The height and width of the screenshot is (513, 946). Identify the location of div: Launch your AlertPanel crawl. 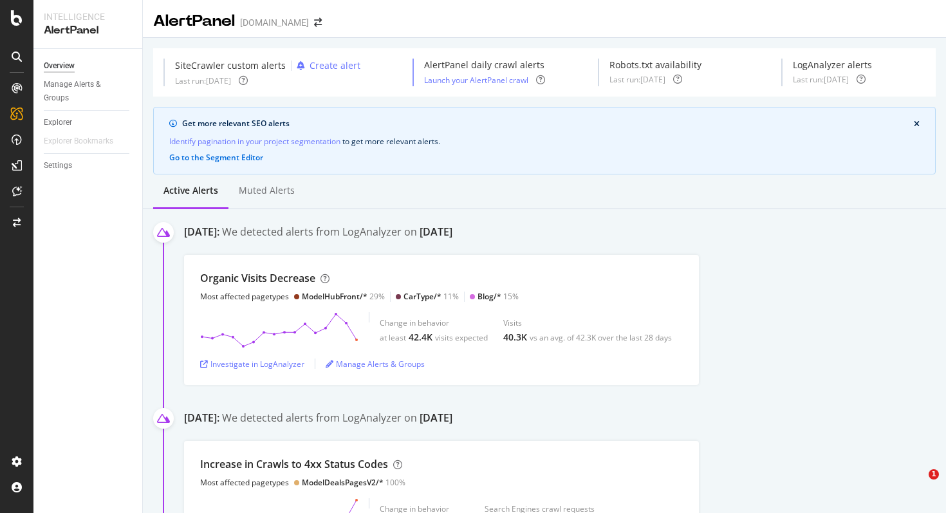
(476, 80).